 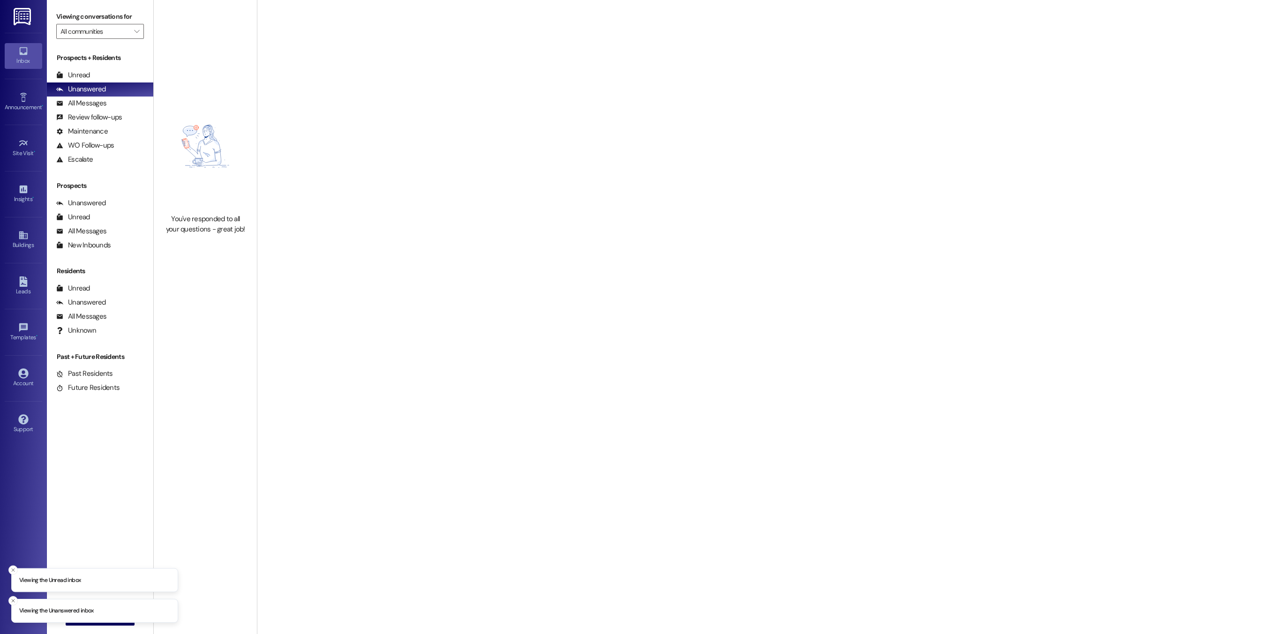 I want to click on a: Inbox, so click(x=23, y=56).